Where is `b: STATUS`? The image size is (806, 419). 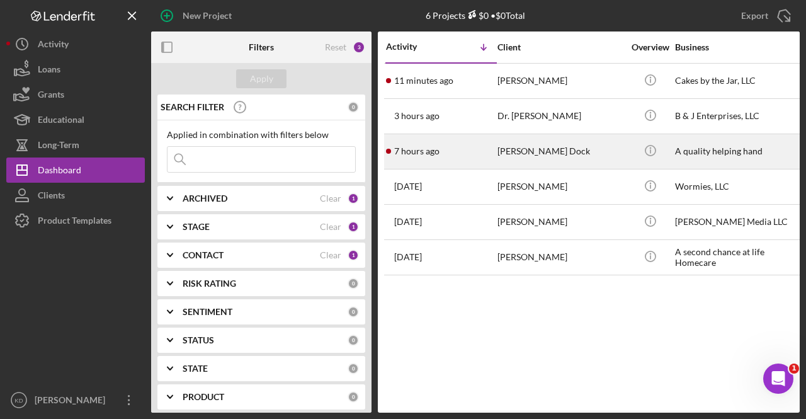 b: STATUS is located at coordinates (198, 340).